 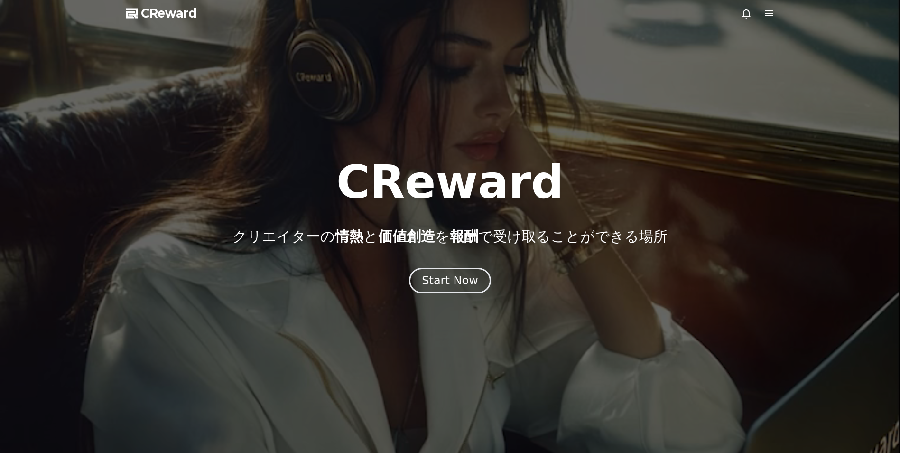 What do you see at coordinates (450, 236) in the screenshot?
I see `p: クリエイターの と を で受け取ることができる場所` at bounding box center [450, 236].